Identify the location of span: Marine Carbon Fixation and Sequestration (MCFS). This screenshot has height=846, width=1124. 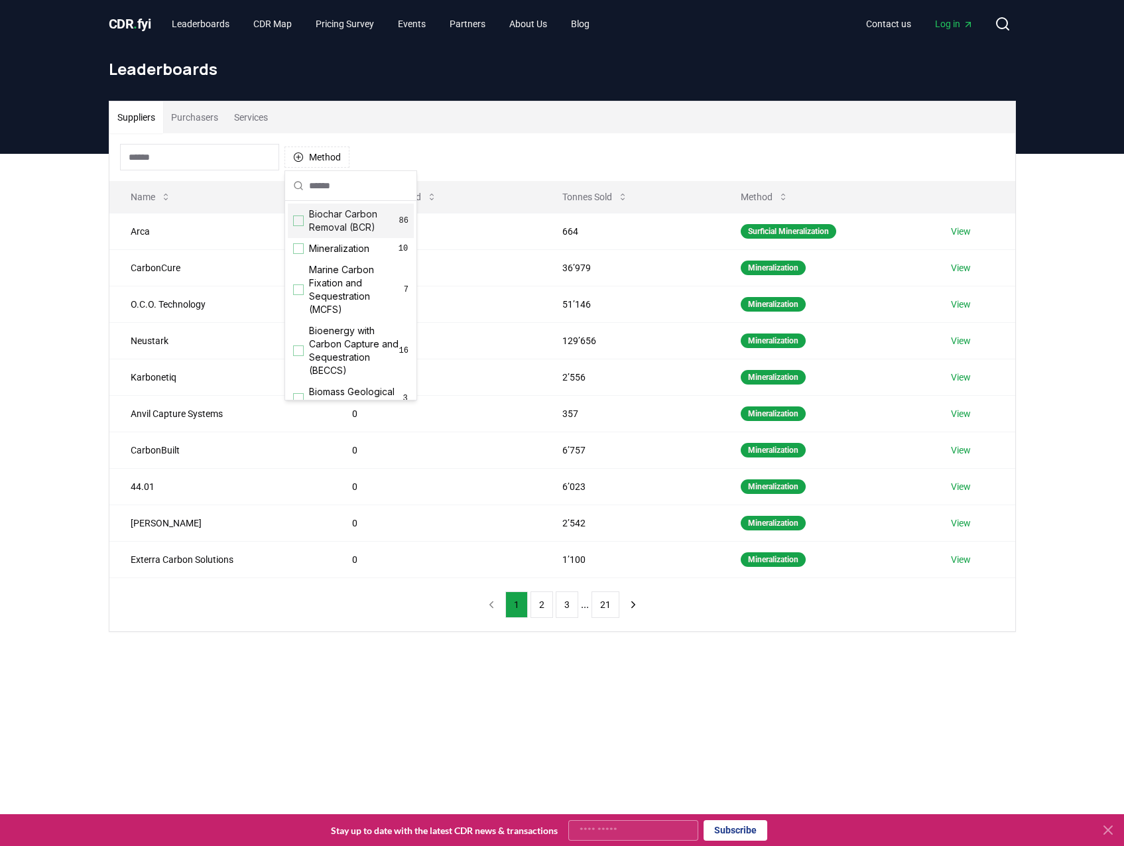
(356, 290).